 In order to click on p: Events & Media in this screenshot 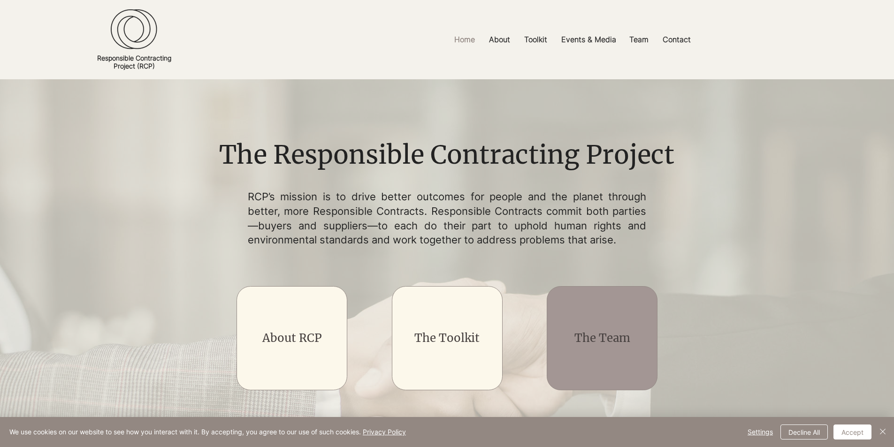, I will do `click(589, 39)`.